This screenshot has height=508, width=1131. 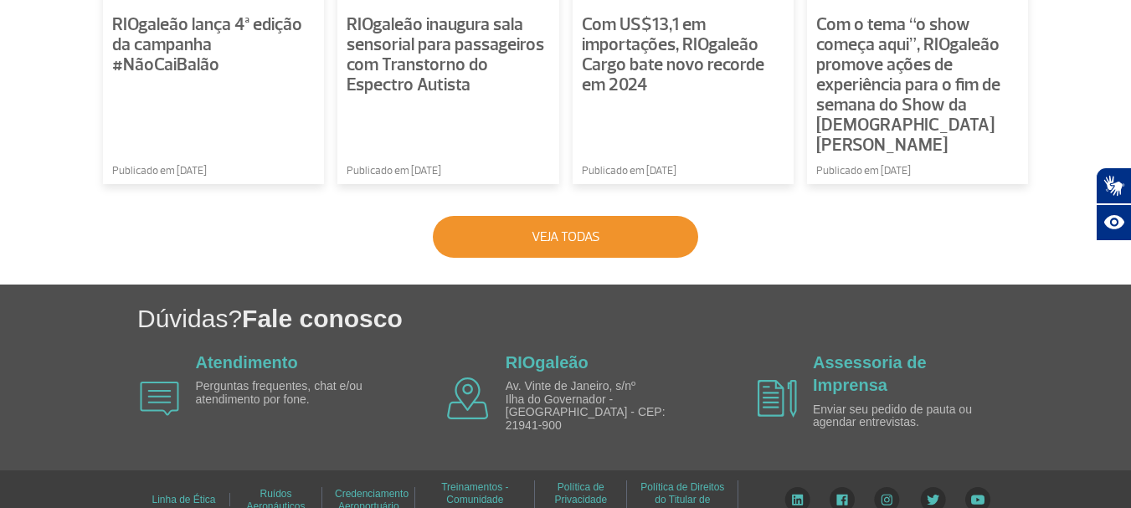 I want to click on span: Fale conosco, so click(x=322, y=318).